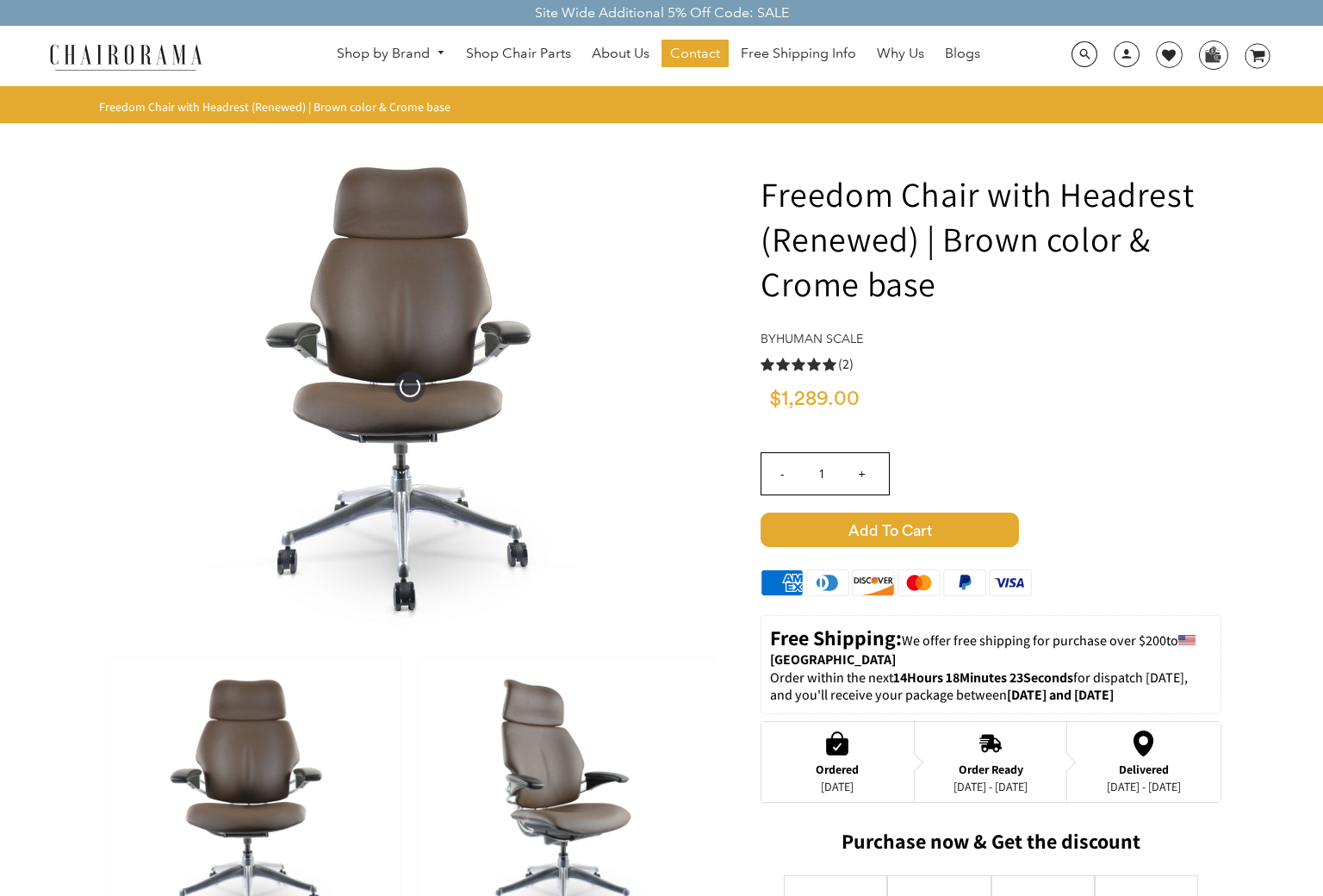  I want to click on span: Add to Cart, so click(890, 530).